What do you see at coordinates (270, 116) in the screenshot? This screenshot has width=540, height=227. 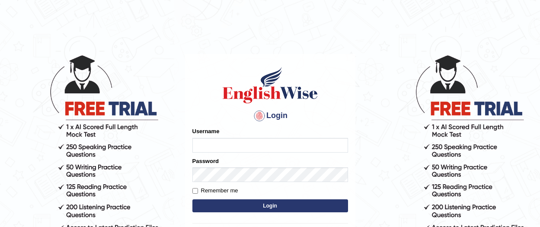 I see `h4: Login` at bounding box center [270, 116].